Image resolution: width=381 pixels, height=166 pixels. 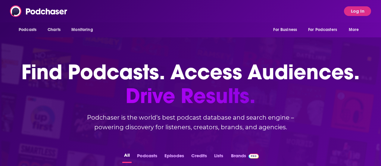 What do you see at coordinates (191, 96) in the screenshot?
I see `span: Drive Results.` at bounding box center [191, 96].